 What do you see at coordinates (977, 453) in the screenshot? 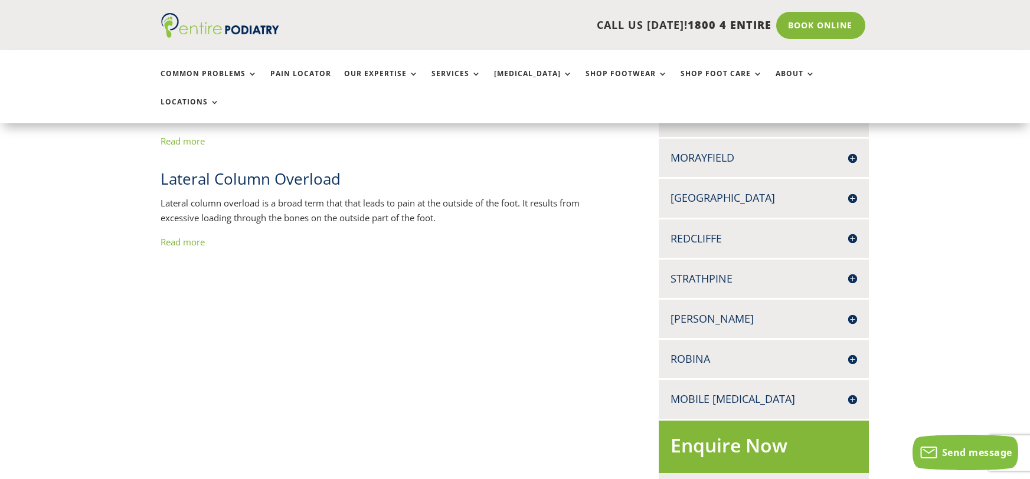
I see `span: Send message` at bounding box center [977, 453].